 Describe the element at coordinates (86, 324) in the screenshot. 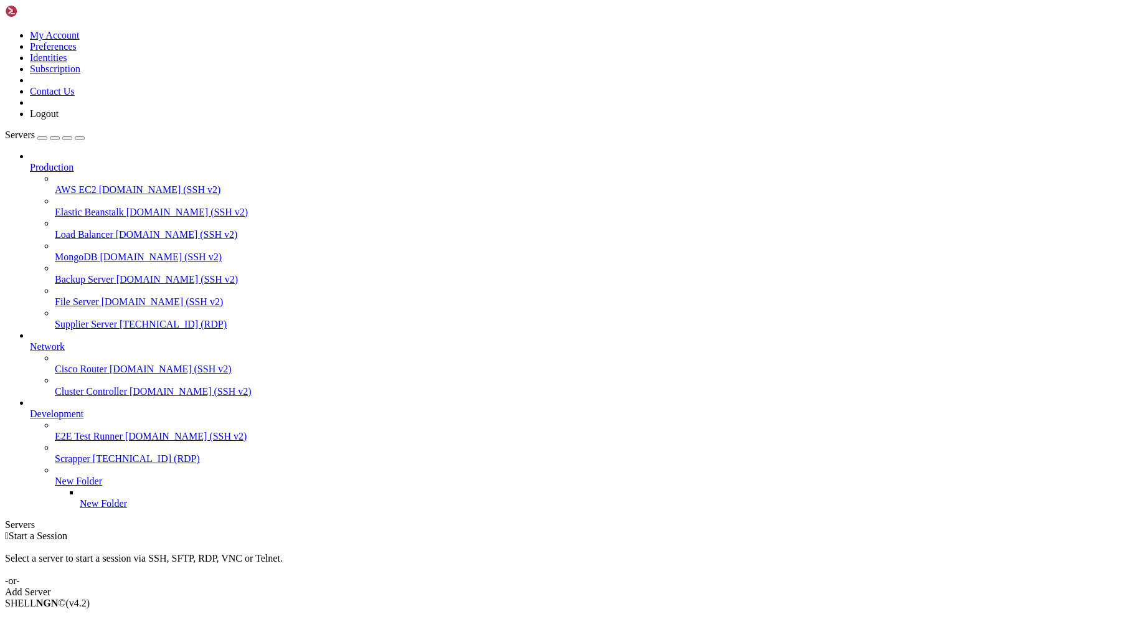

I see `span: Supplier Server` at that location.